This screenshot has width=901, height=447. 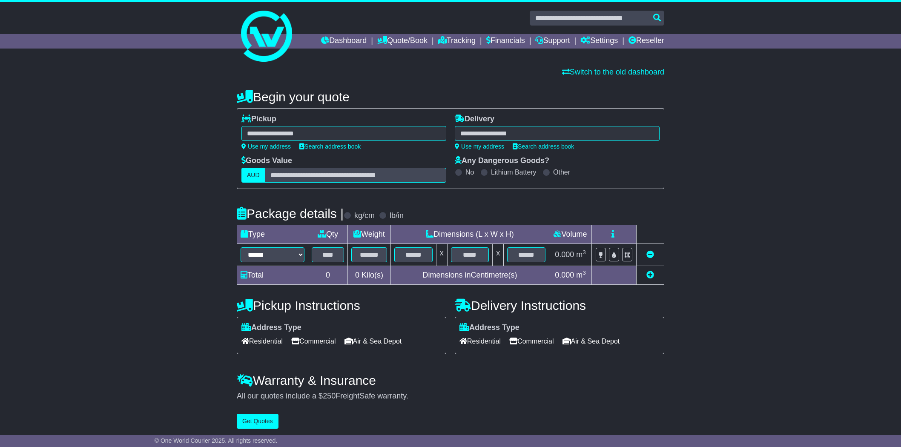 What do you see at coordinates (470, 235) in the screenshot?
I see `td: Dimensions (L x W x H)` at bounding box center [470, 235].